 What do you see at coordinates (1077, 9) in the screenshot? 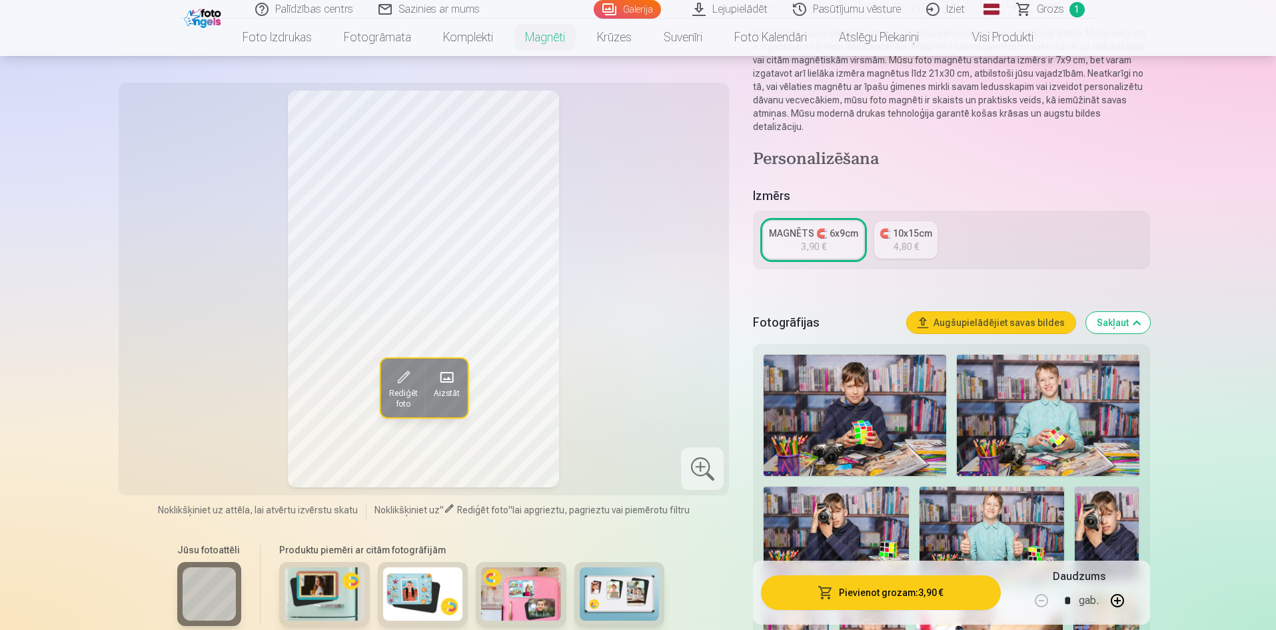
I see `span: 1` at bounding box center [1077, 9].